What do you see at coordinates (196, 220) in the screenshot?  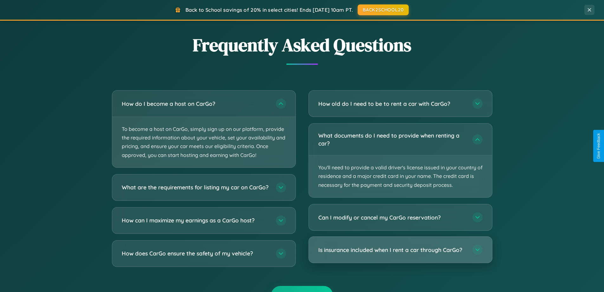 I see `h3: How can I maximize my earnings as a CarGo host?` at bounding box center [196, 220].